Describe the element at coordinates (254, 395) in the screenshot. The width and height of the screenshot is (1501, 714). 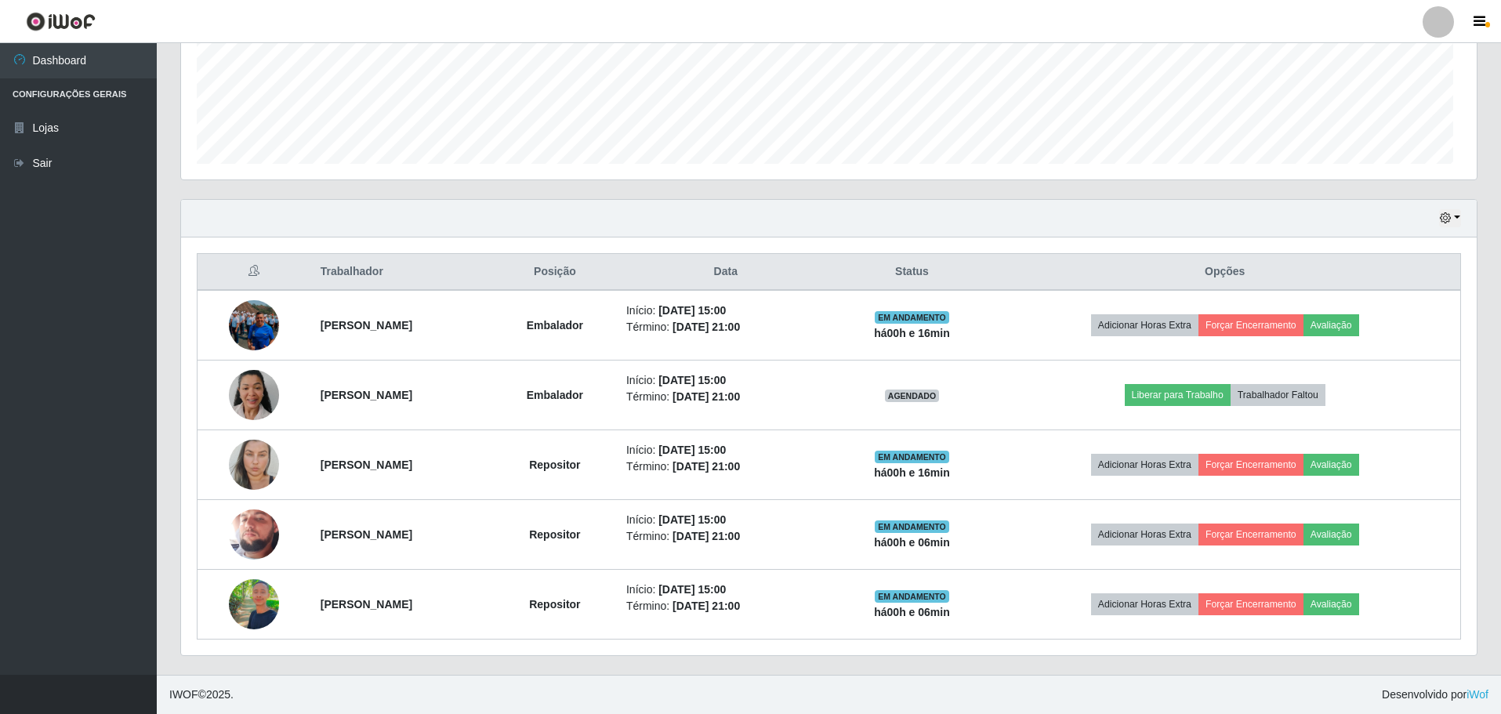
I see `img: 1758295410911.jpeg` at that location.